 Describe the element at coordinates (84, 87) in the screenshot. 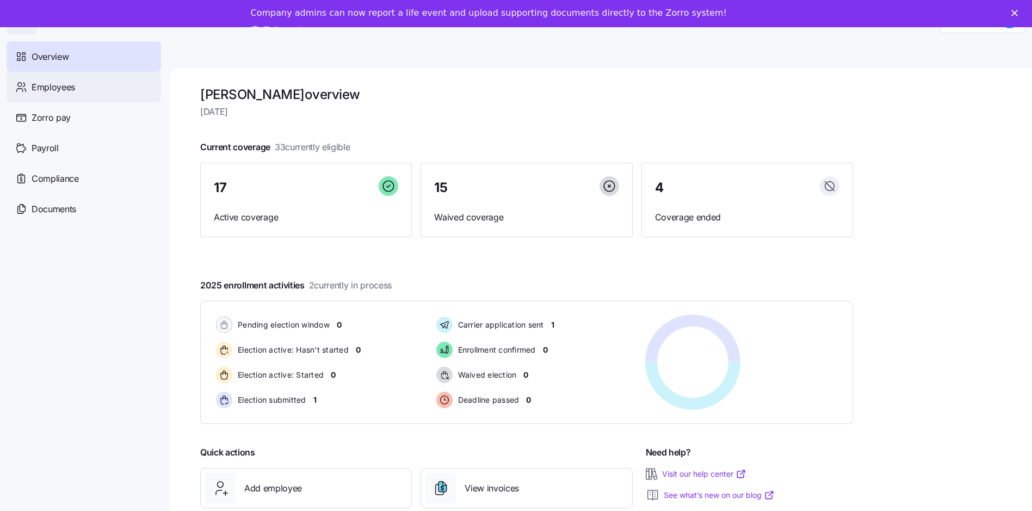

I see `a: Employees` at that location.